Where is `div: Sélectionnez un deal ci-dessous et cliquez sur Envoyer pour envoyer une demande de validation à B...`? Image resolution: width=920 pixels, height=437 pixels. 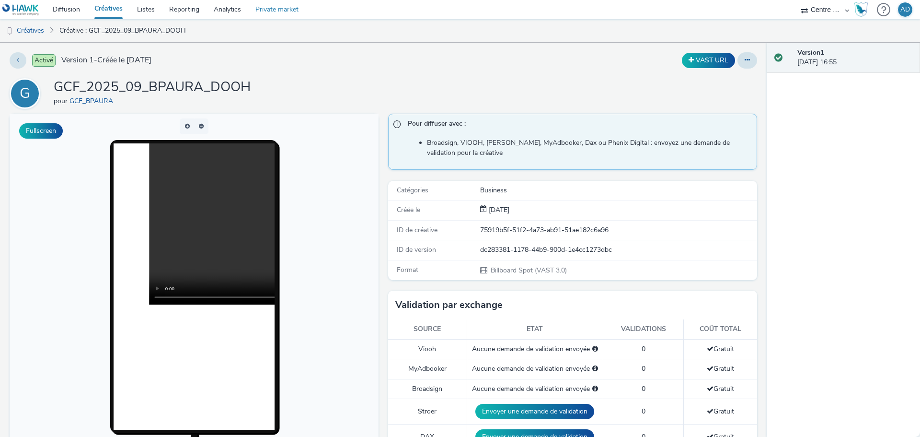
div: Sélectionnez un deal ci-dessous et cliquez sur Envoyer pour envoyer une demande de validation à B... is located at coordinates (595, 389).